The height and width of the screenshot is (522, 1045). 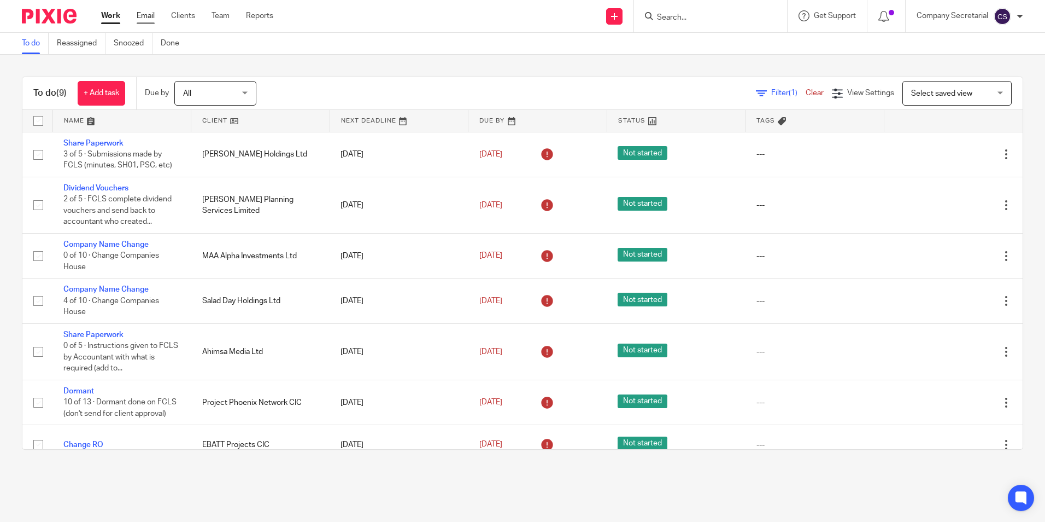 I want to click on a: + Add task, so click(x=101, y=93).